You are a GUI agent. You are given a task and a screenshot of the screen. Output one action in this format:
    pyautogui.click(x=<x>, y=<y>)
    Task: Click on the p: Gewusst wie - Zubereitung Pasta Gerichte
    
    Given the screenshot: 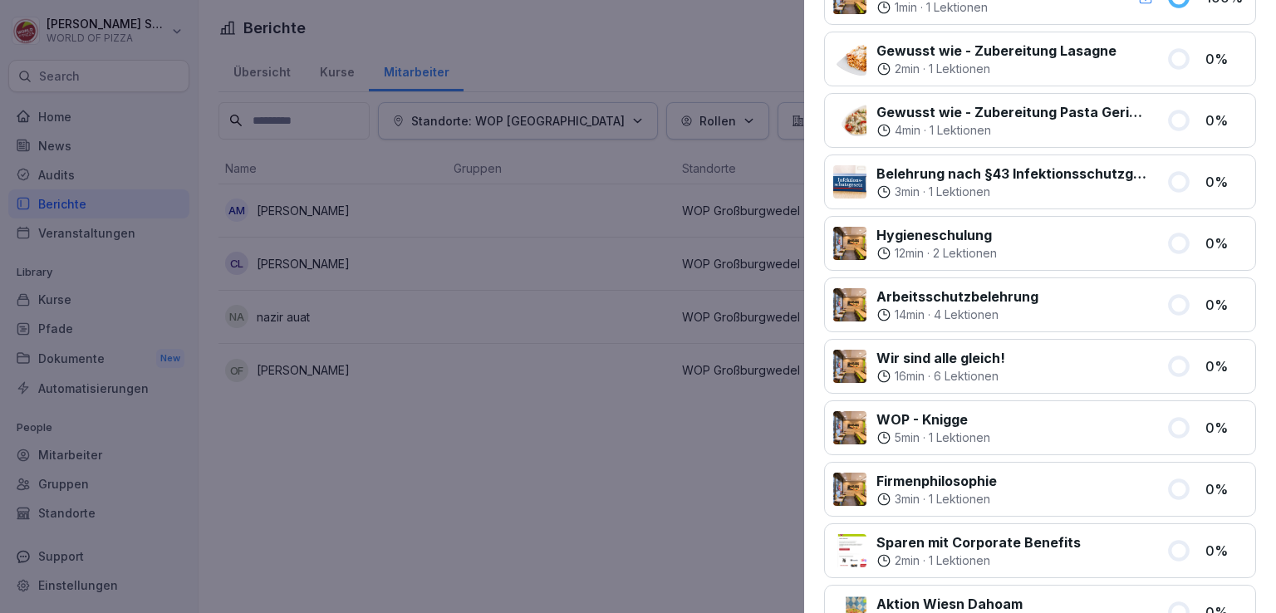 What is the action you would take?
    pyautogui.click(x=1011, y=112)
    